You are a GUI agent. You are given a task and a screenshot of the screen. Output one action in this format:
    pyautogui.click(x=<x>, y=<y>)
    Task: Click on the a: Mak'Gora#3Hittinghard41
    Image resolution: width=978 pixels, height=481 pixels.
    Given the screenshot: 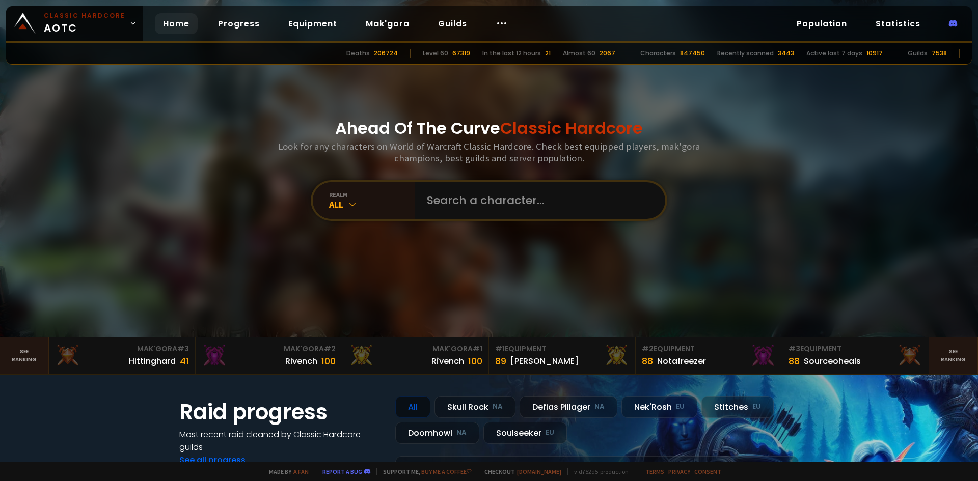 What is the action you would take?
    pyautogui.click(x=122, y=356)
    